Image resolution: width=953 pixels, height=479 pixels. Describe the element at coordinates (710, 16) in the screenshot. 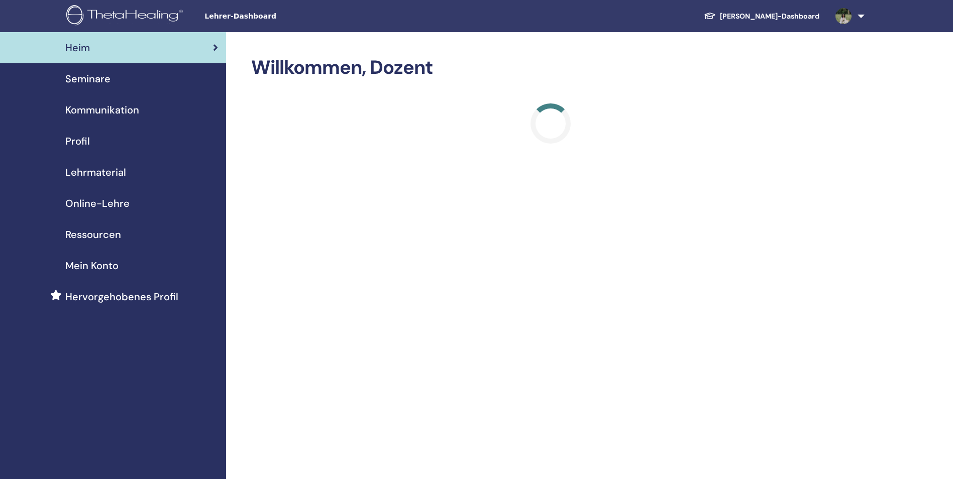

I see `img: graduation-cap-white.svg` at that location.